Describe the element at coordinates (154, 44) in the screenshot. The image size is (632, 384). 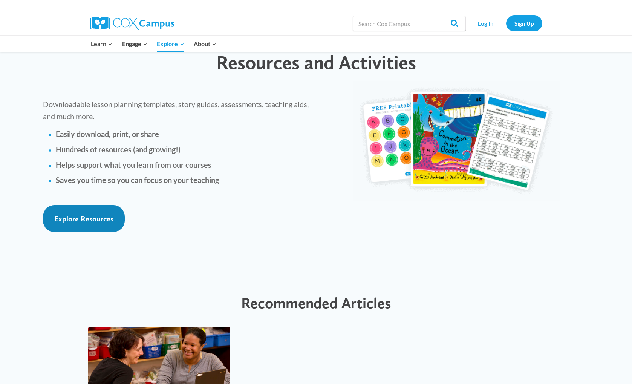
I see `nav: Primary Navigation` at that location.